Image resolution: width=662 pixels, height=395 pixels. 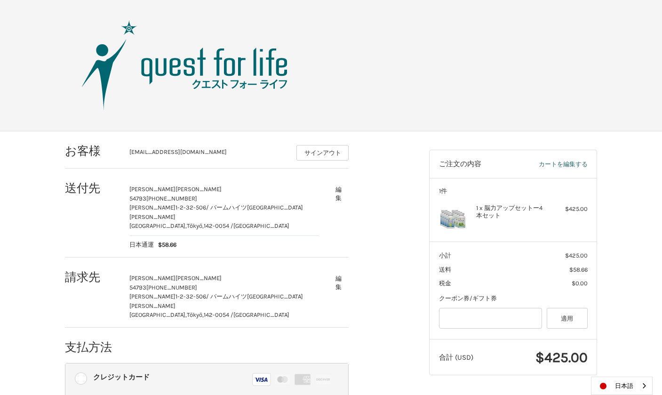 I want to click on h3: ご注文の内容, so click(x=474, y=164).